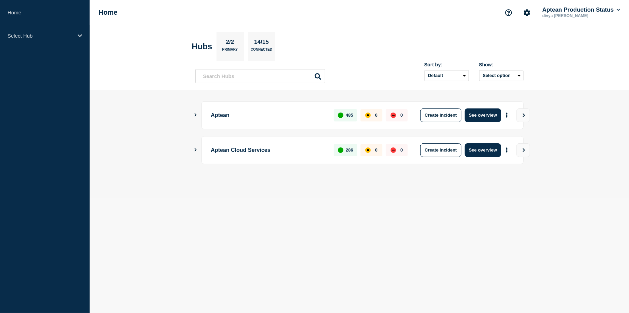 The width and height of the screenshot is (629, 313). Describe the element at coordinates (261, 51) in the screenshot. I see `p: Connected` at that location.